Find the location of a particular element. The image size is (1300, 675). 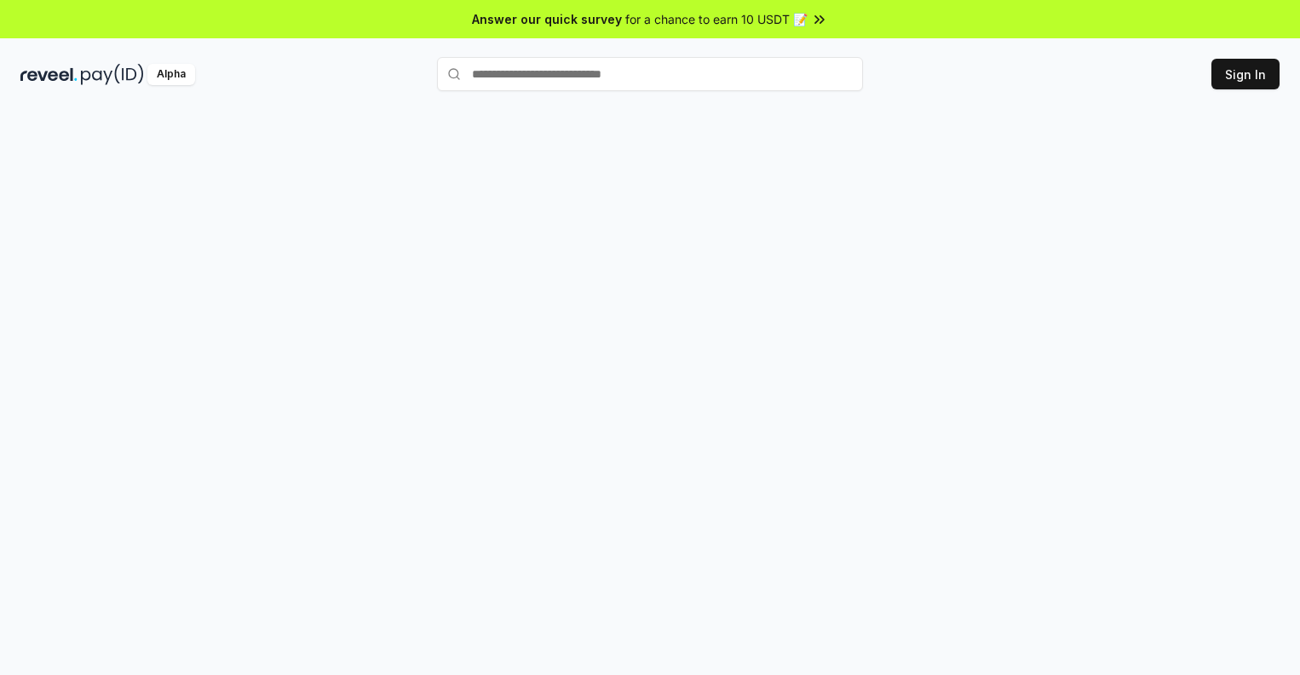

div: Alpha is located at coordinates (171, 74).